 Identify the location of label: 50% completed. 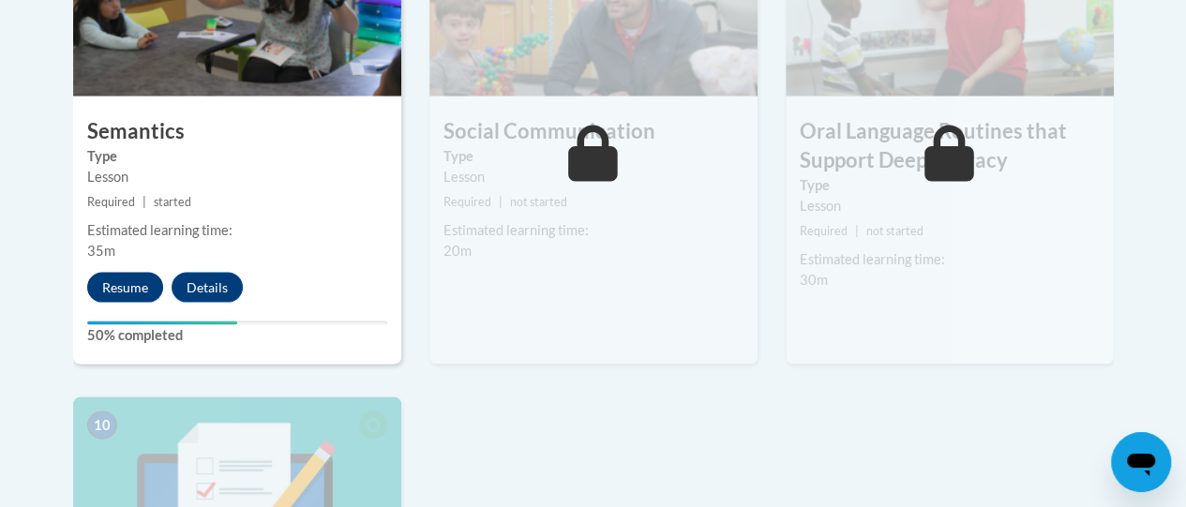
(237, 336).